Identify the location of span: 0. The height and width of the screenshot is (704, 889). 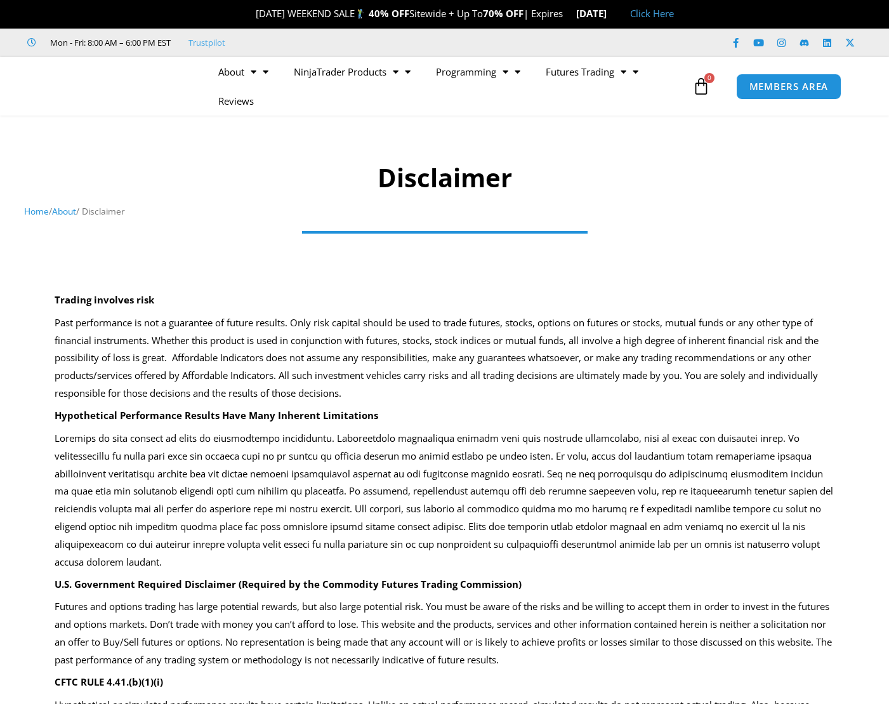
(710, 78).